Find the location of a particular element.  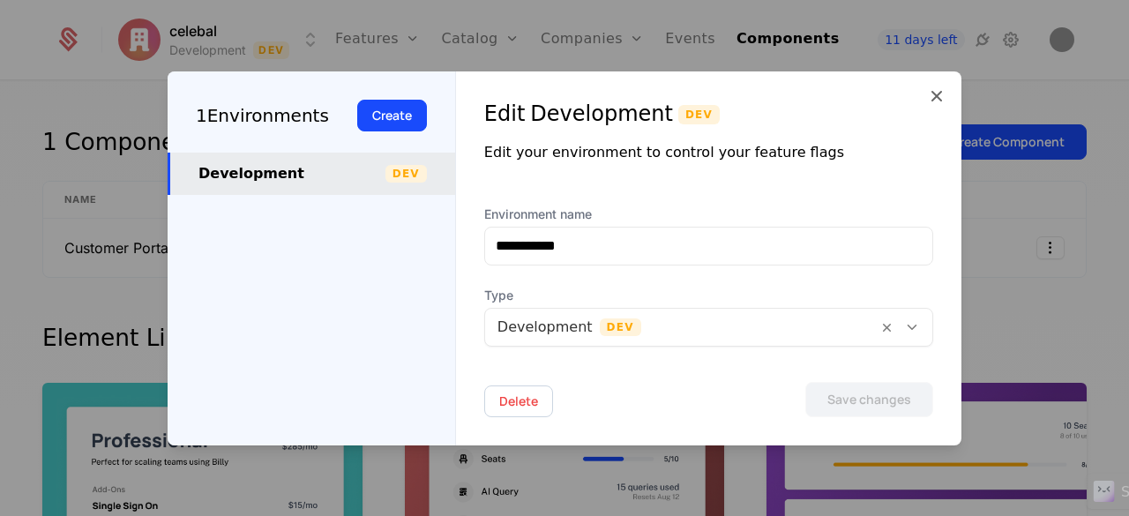

button: Save changes is located at coordinates (869, 400).